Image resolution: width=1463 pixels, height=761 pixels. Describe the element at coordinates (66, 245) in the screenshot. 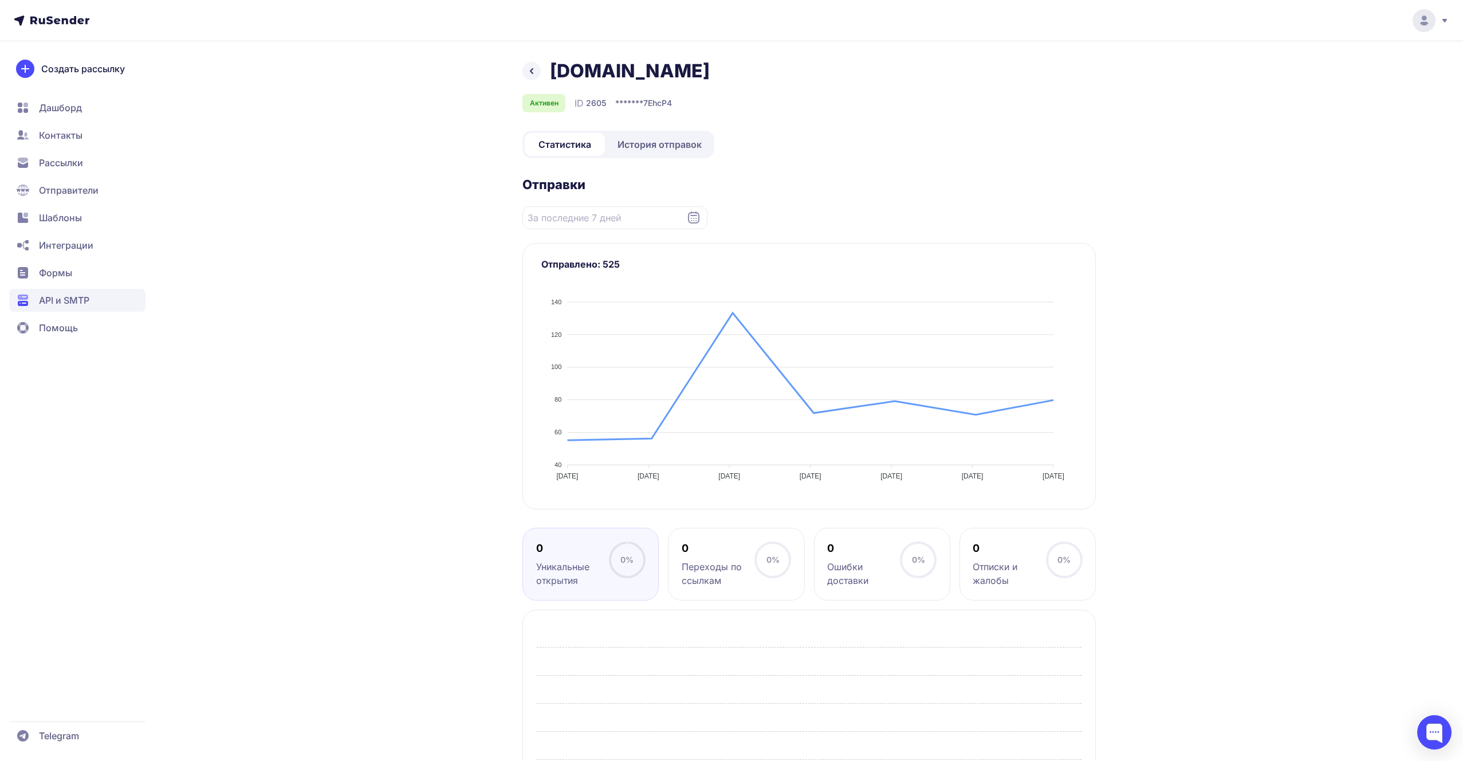

I see `span: Интеграции` at that location.